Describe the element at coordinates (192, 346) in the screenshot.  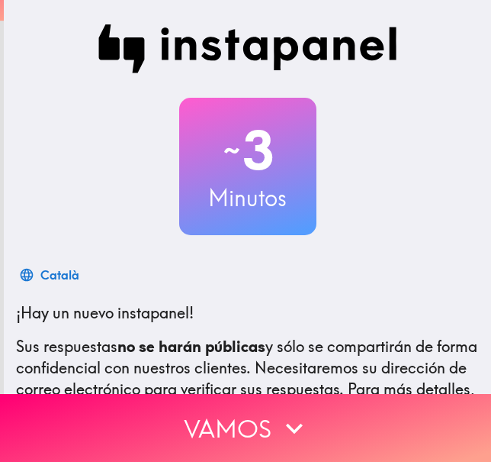
I see `b: no se harán públicas` at that location.